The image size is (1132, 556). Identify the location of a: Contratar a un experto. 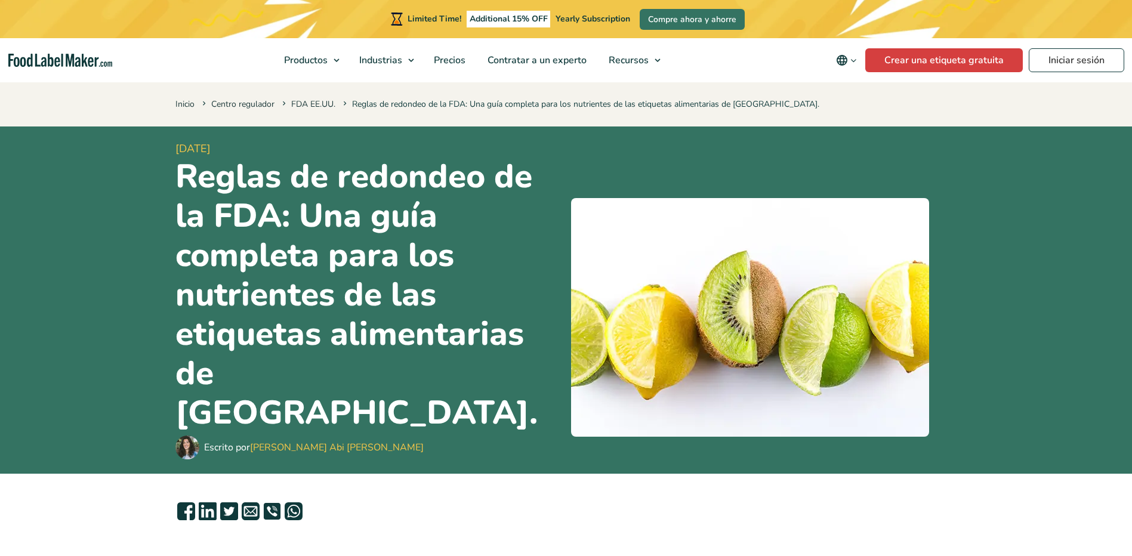
(536, 60).